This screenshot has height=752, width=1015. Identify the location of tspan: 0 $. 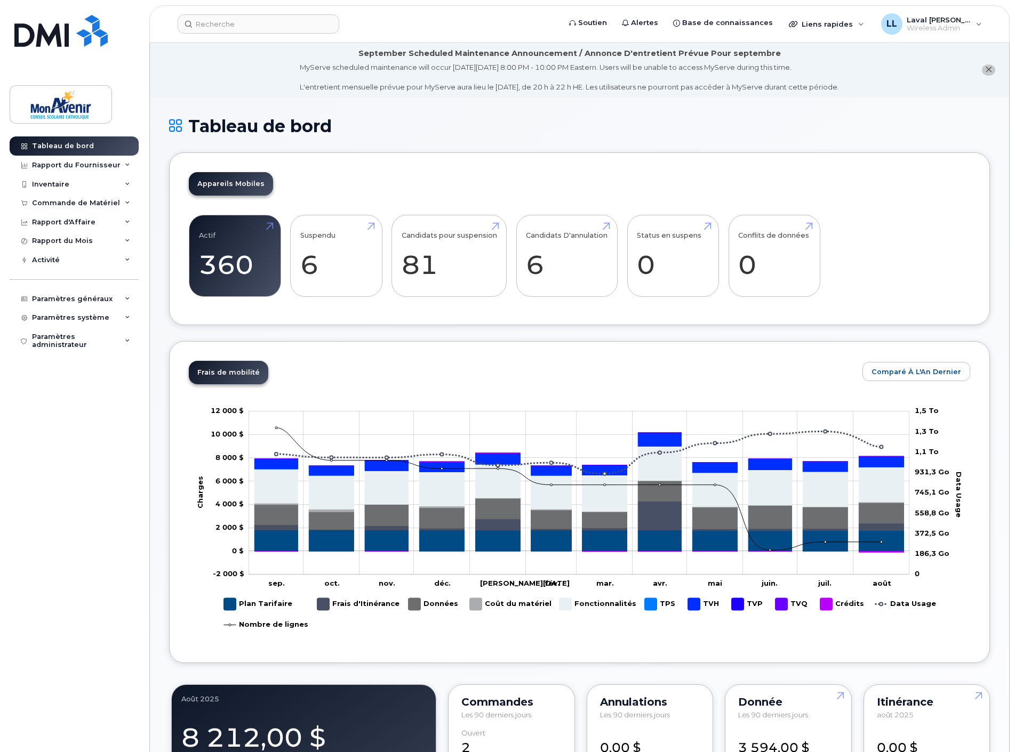
(238, 551).